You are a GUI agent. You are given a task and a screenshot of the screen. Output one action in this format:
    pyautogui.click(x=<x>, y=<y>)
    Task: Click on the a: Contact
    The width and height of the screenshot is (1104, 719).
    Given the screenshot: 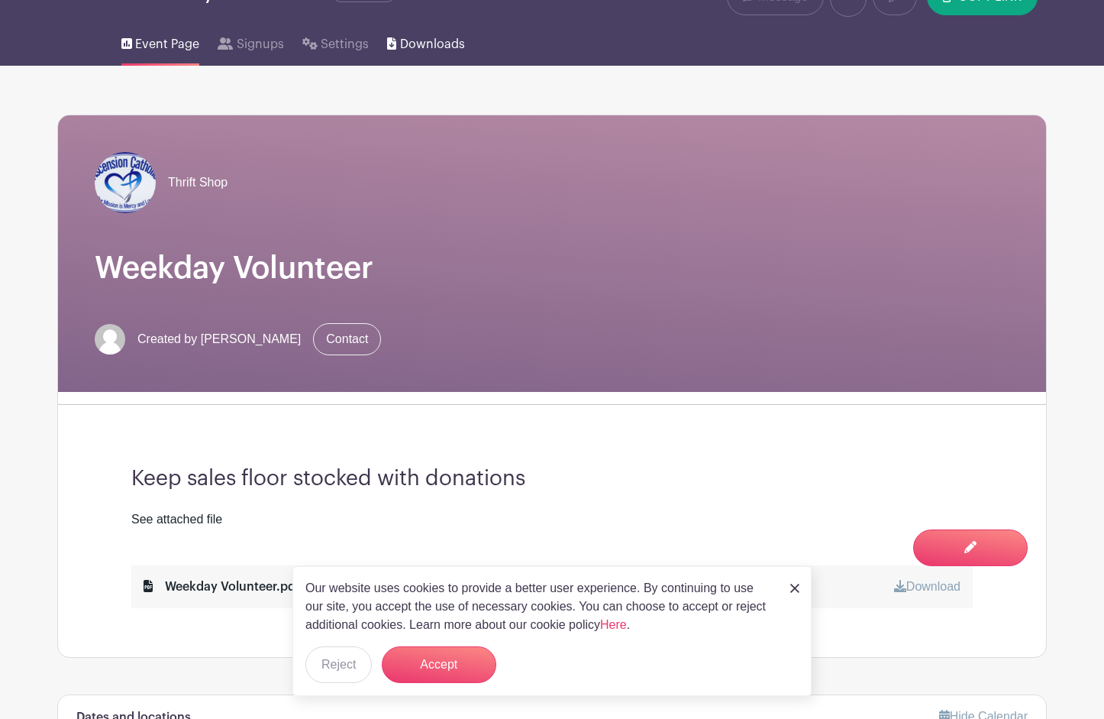 What is the action you would take?
    pyautogui.click(x=347, y=339)
    